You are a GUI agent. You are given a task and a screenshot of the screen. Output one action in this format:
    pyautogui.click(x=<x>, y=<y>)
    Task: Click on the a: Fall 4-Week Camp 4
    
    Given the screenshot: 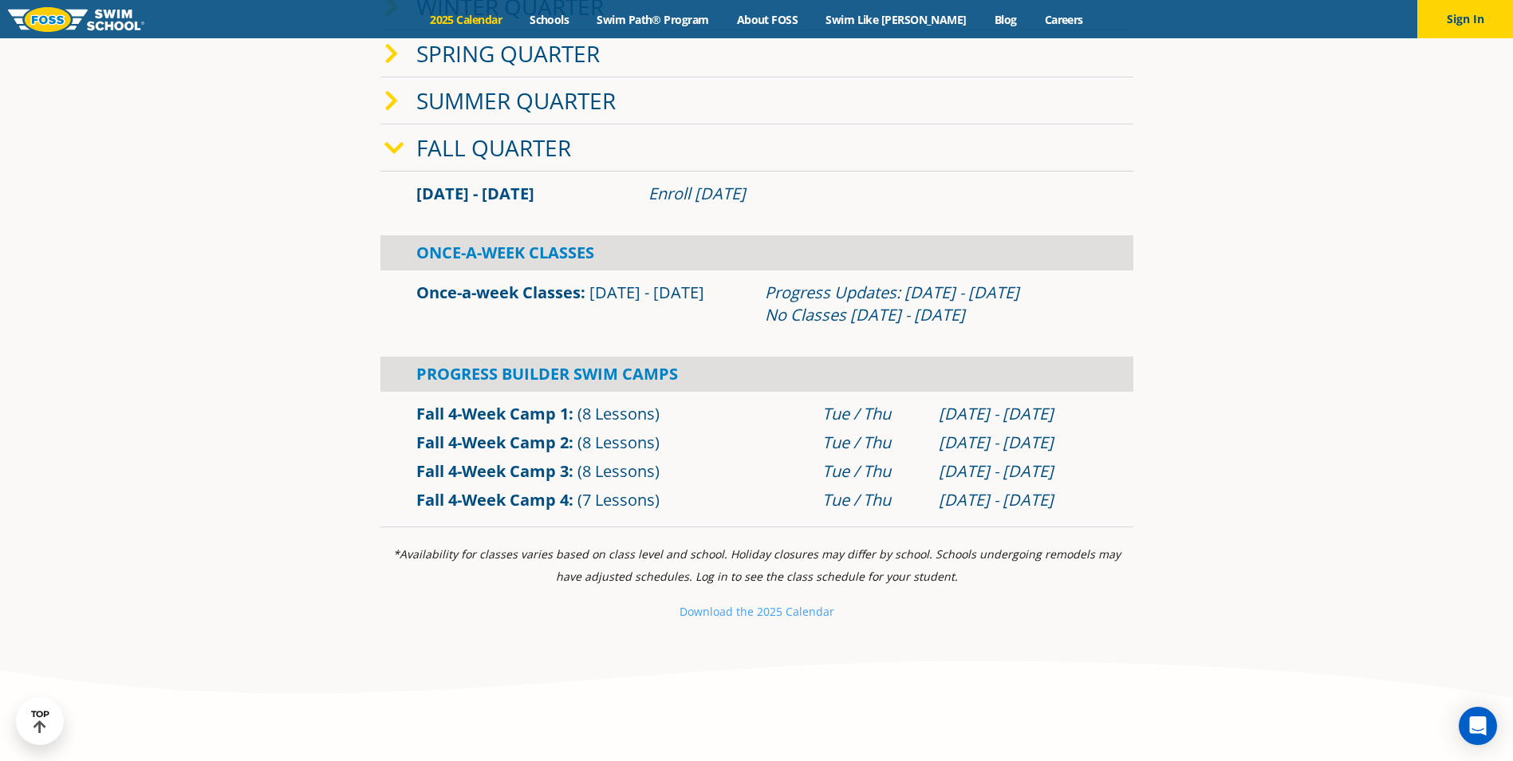 What is the action you would take?
    pyautogui.click(x=492, y=499)
    